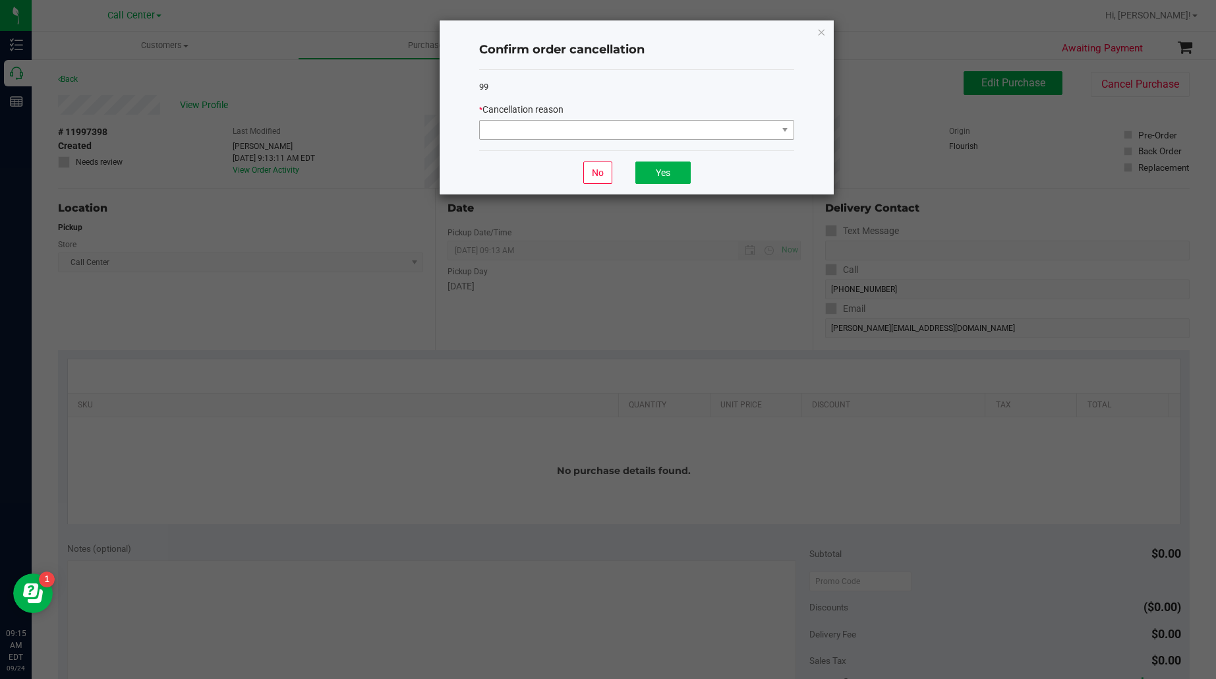 This screenshot has width=1216, height=679. What do you see at coordinates (484, 86) in the screenshot?
I see `span: 99` at bounding box center [484, 86].